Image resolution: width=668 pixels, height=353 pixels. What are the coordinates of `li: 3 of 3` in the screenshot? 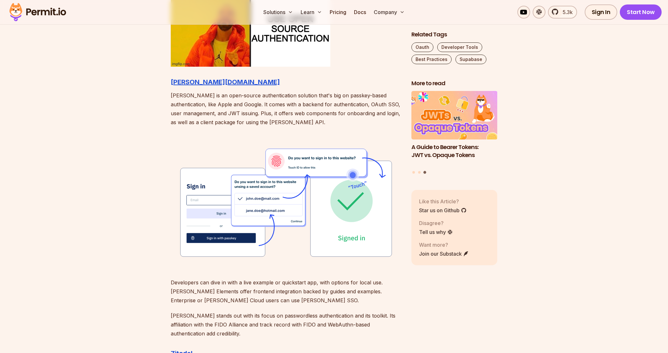 It's located at (454, 129).